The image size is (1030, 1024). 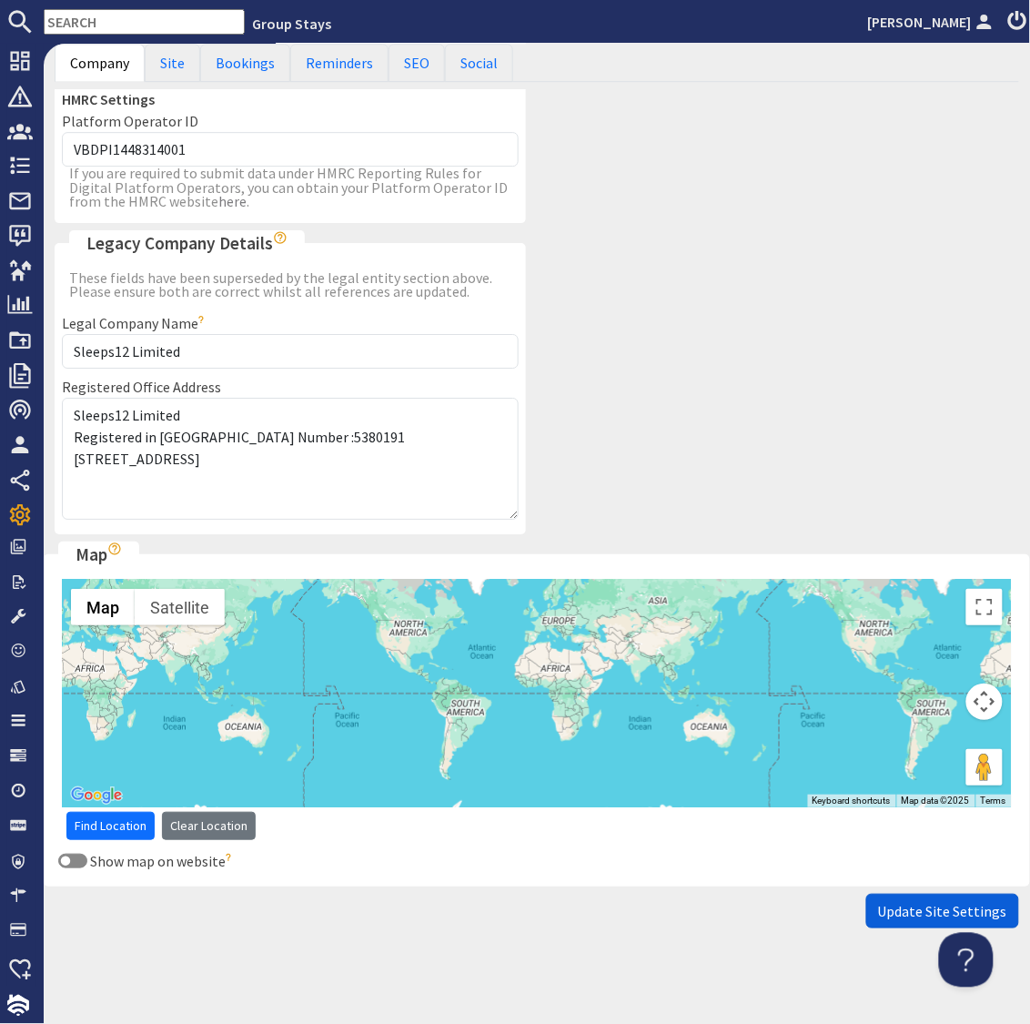 I want to click on span: Map data ©2025, so click(x=936, y=800).